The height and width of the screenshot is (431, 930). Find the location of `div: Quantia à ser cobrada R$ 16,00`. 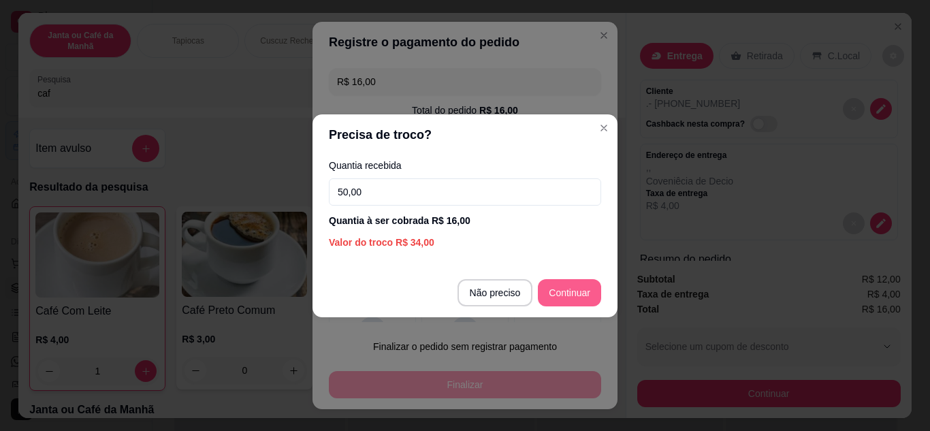

div: Quantia à ser cobrada R$ 16,00 is located at coordinates (465, 221).